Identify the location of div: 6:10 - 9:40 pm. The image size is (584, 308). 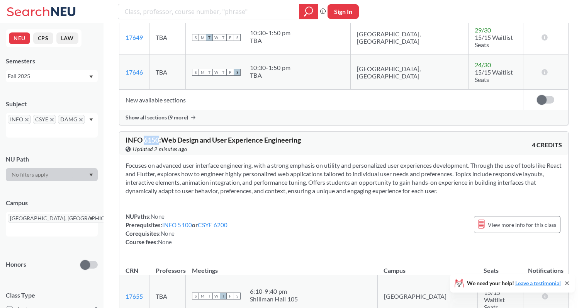
(274, 291).